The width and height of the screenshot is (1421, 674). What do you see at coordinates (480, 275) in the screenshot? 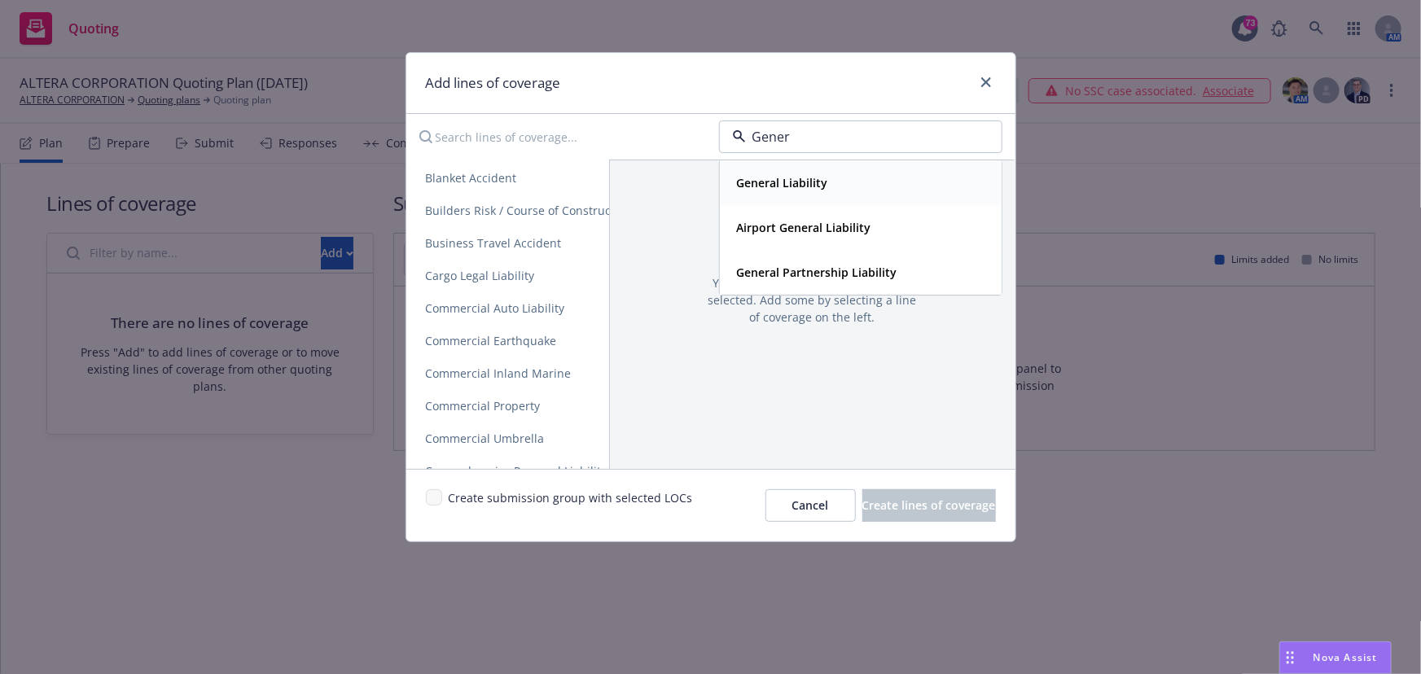
I see `span: Cargo Legal Liability` at bounding box center [480, 275].